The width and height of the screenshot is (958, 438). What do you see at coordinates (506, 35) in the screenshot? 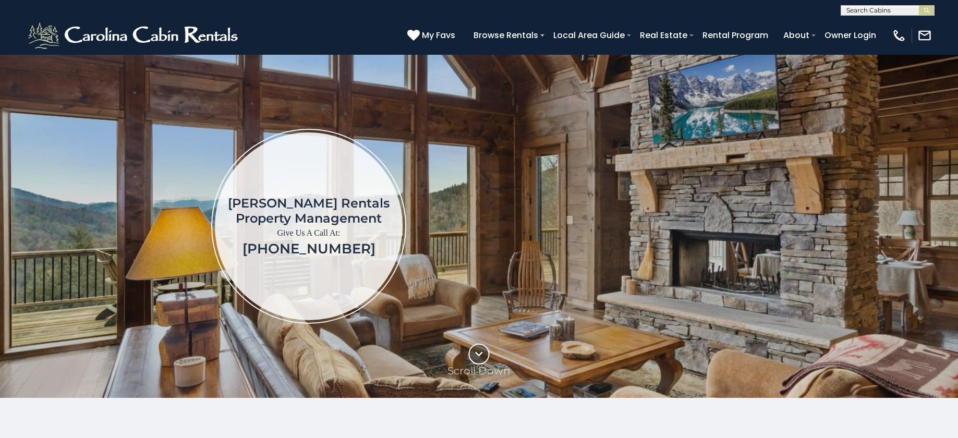
I see `a: Browse Rentals` at bounding box center [506, 35].